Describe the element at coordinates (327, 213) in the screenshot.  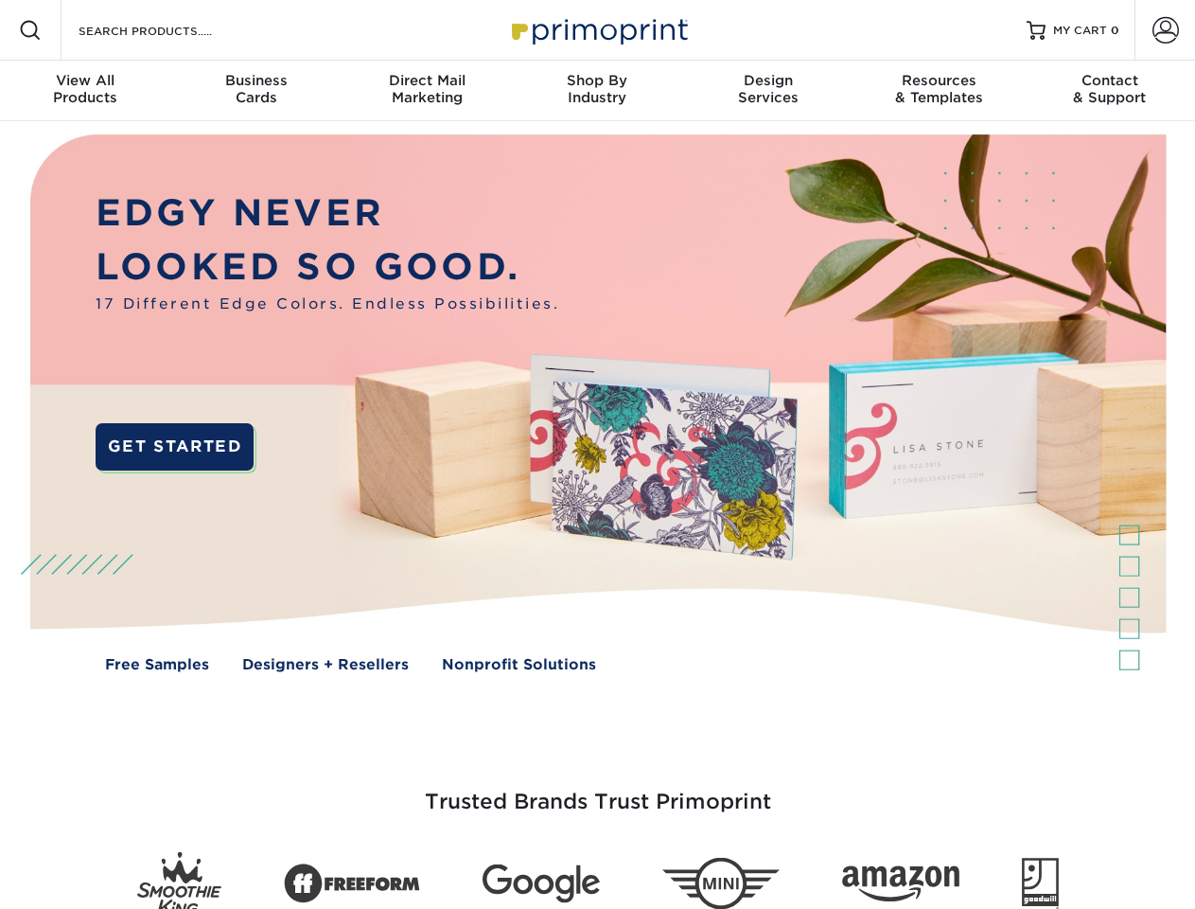
I see `p: EDGY NEVER` at that location.